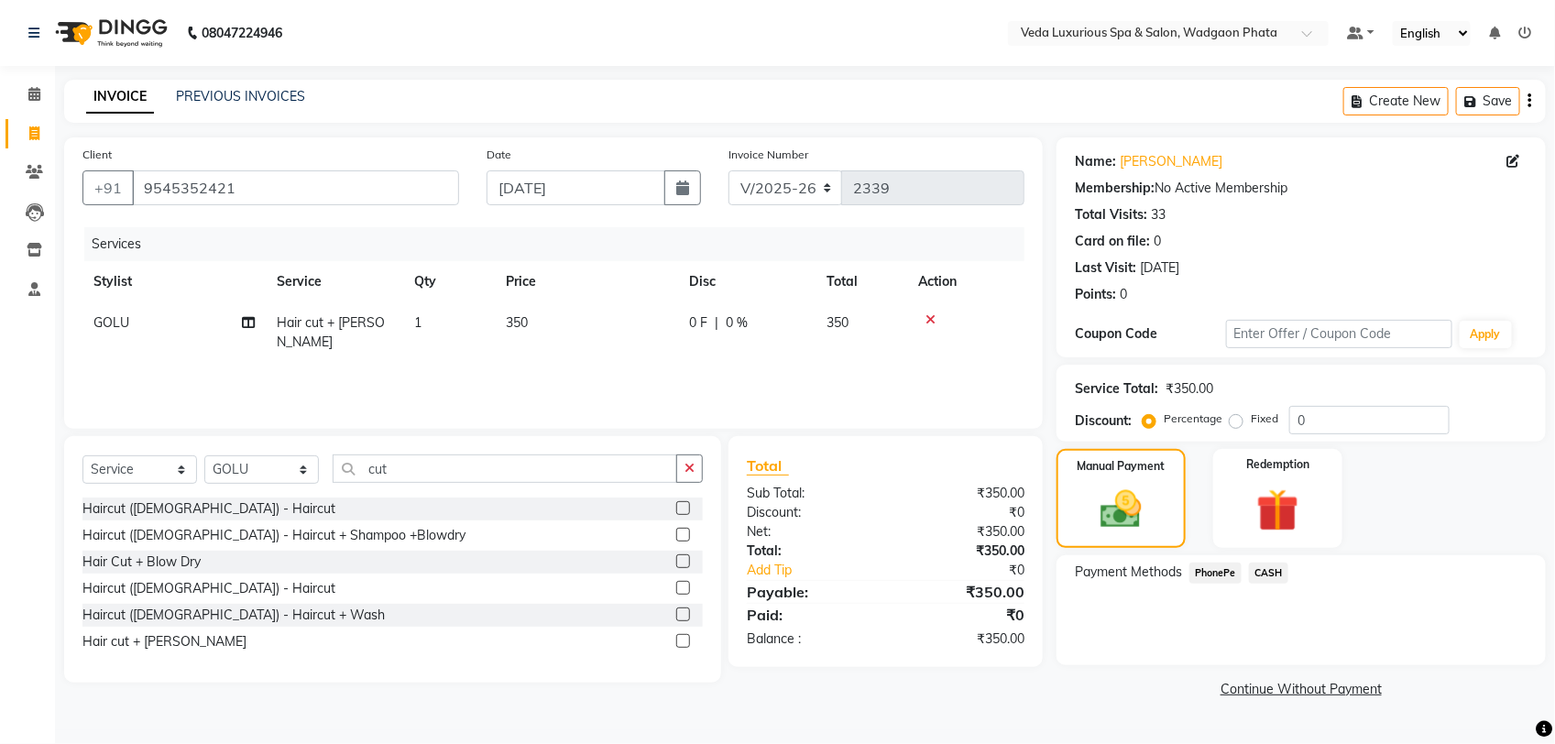 Image resolution: width=1555 pixels, height=744 pixels. What do you see at coordinates (1193, 419) in the screenshot?
I see `label: Percentage` at bounding box center [1193, 419].